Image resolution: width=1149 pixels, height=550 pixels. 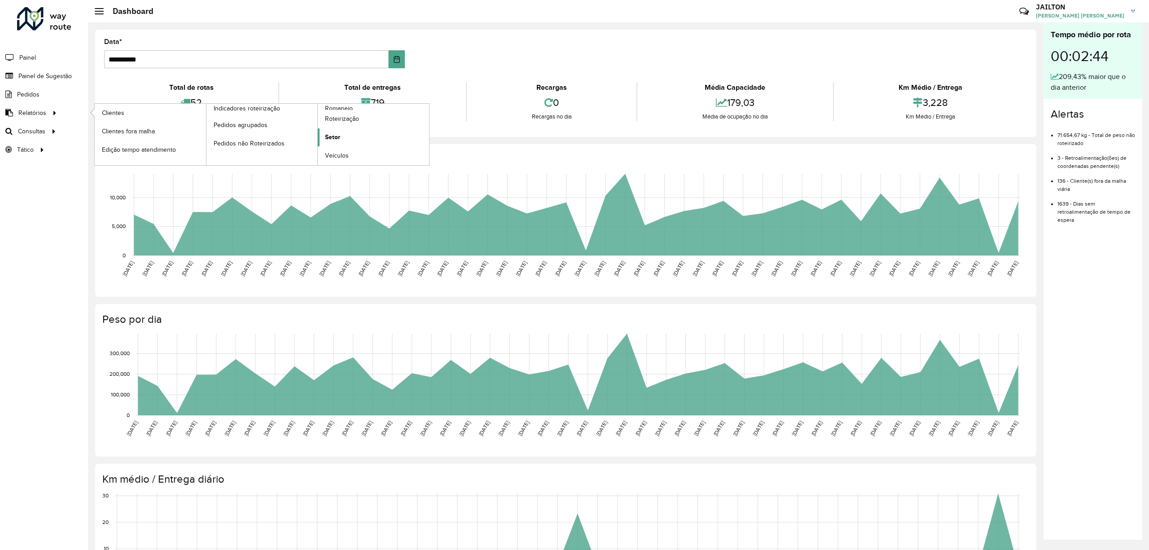 I want to click on li: 3 - Retroalimentação(ões) de coordenadas pendente(s), so click(x=1096, y=158).